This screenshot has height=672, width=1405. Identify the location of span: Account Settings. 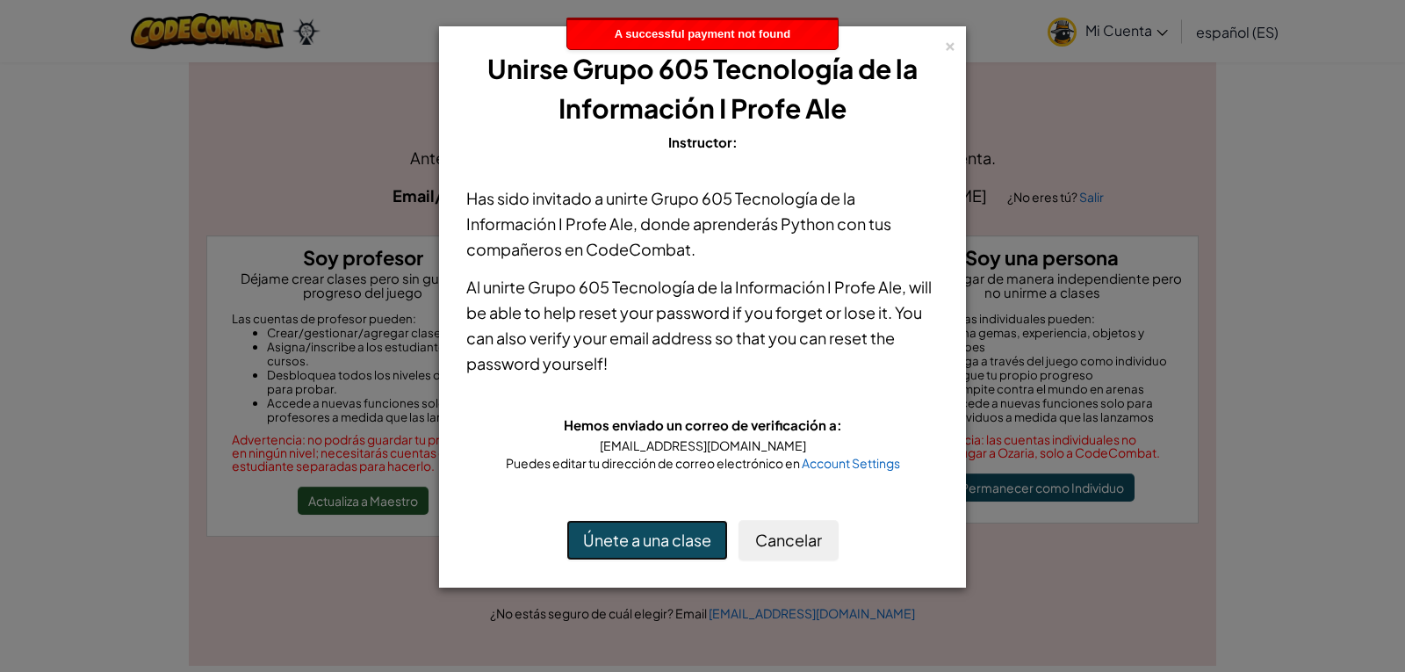
(851, 463).